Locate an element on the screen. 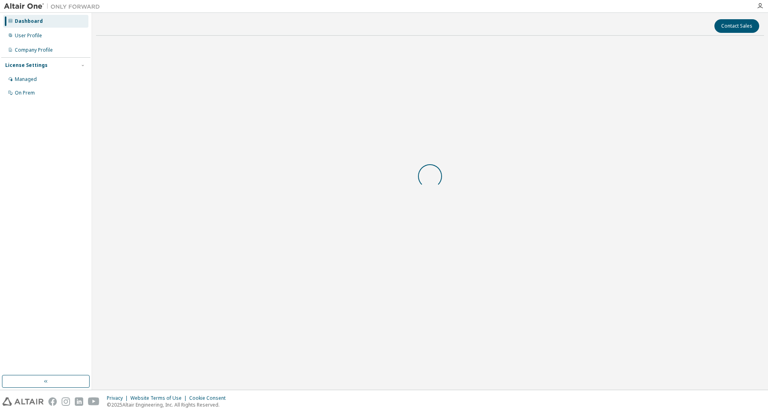  img: altair_logo.svg is located at coordinates (23, 401).